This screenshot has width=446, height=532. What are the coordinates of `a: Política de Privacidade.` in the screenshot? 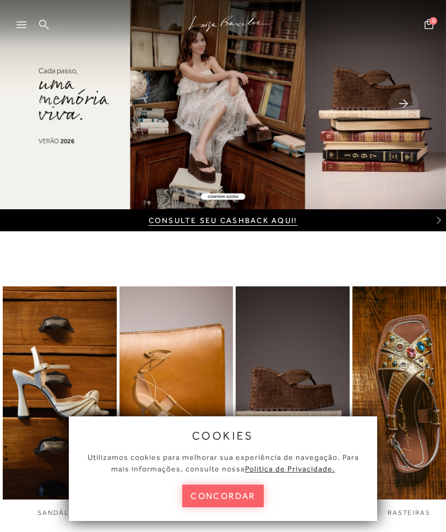 It's located at (290, 469).